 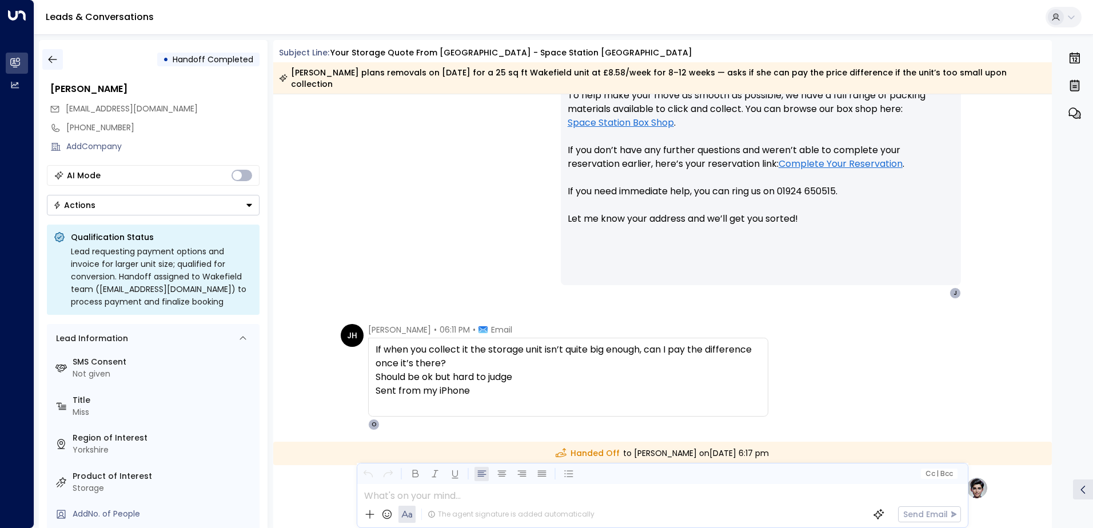 I want to click on div: AI Mode, so click(x=83, y=176).